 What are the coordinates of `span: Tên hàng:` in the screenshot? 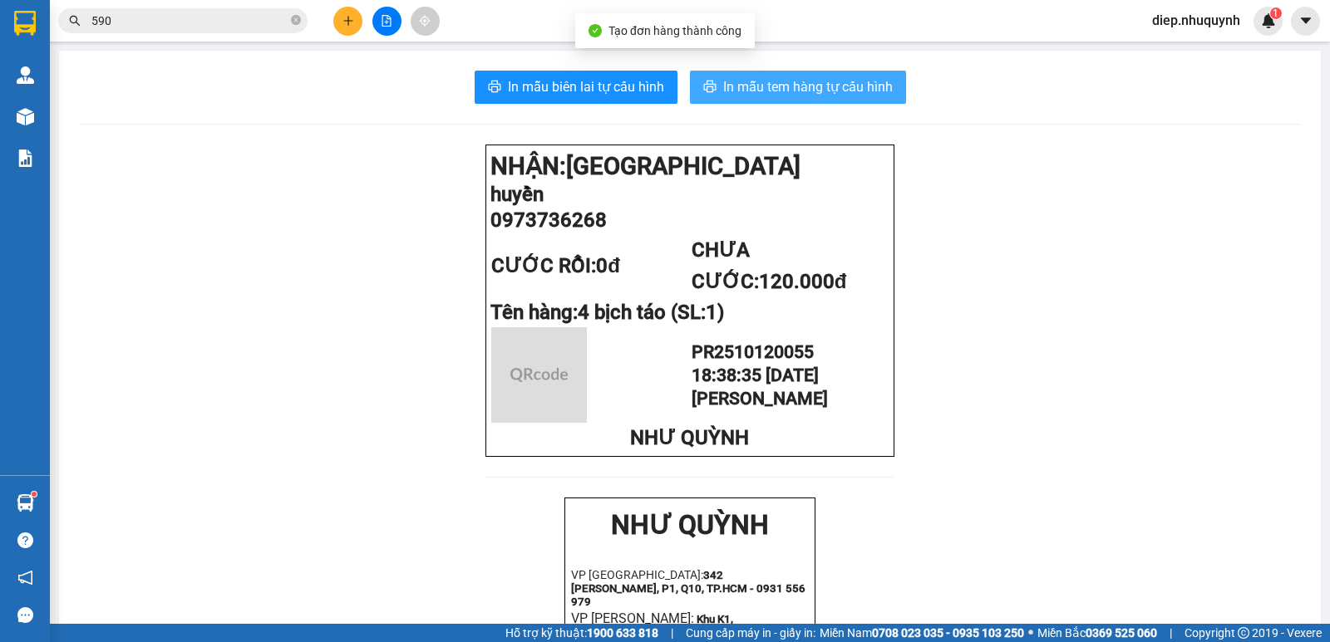 It's located at (607, 312).